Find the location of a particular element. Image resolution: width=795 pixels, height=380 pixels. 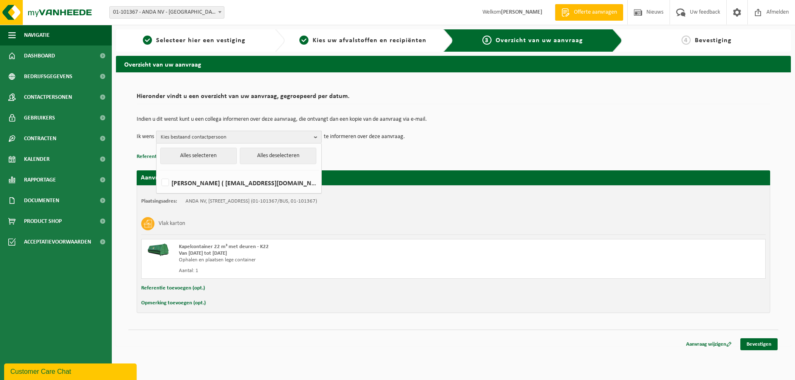

span: Contactpersonen is located at coordinates (48, 97).